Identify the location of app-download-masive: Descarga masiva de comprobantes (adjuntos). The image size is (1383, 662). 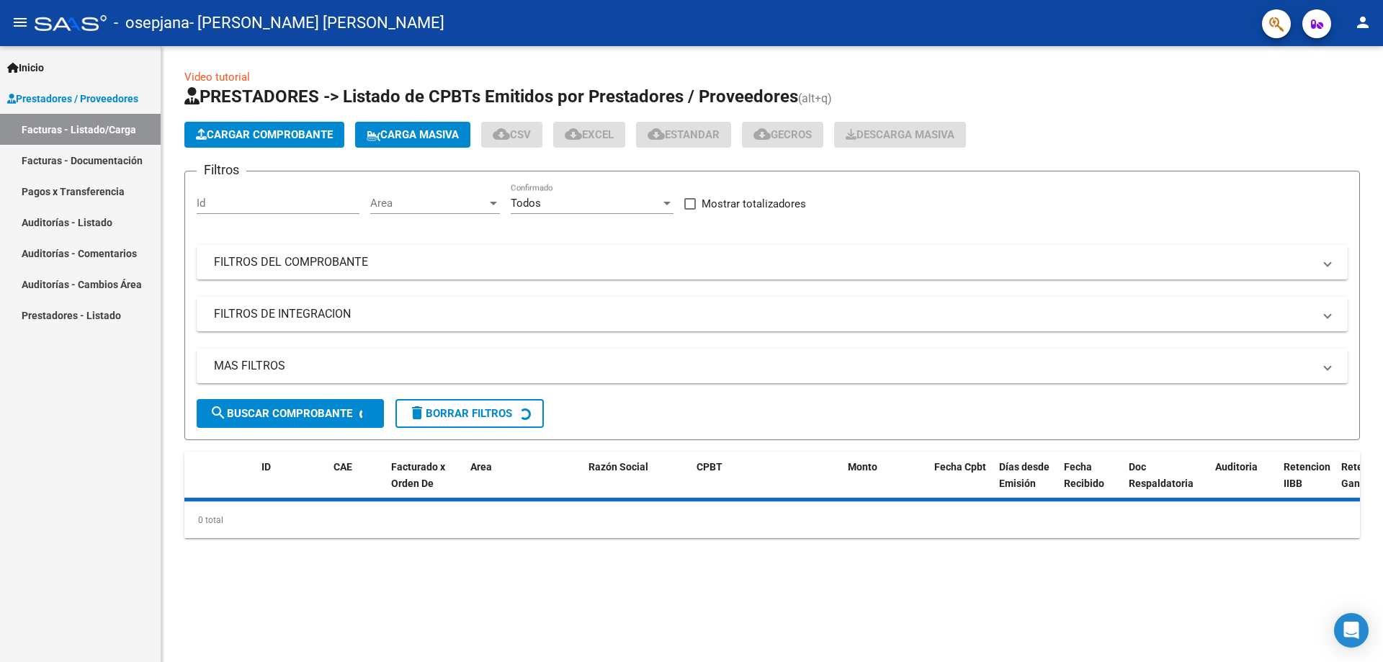
(900, 135).